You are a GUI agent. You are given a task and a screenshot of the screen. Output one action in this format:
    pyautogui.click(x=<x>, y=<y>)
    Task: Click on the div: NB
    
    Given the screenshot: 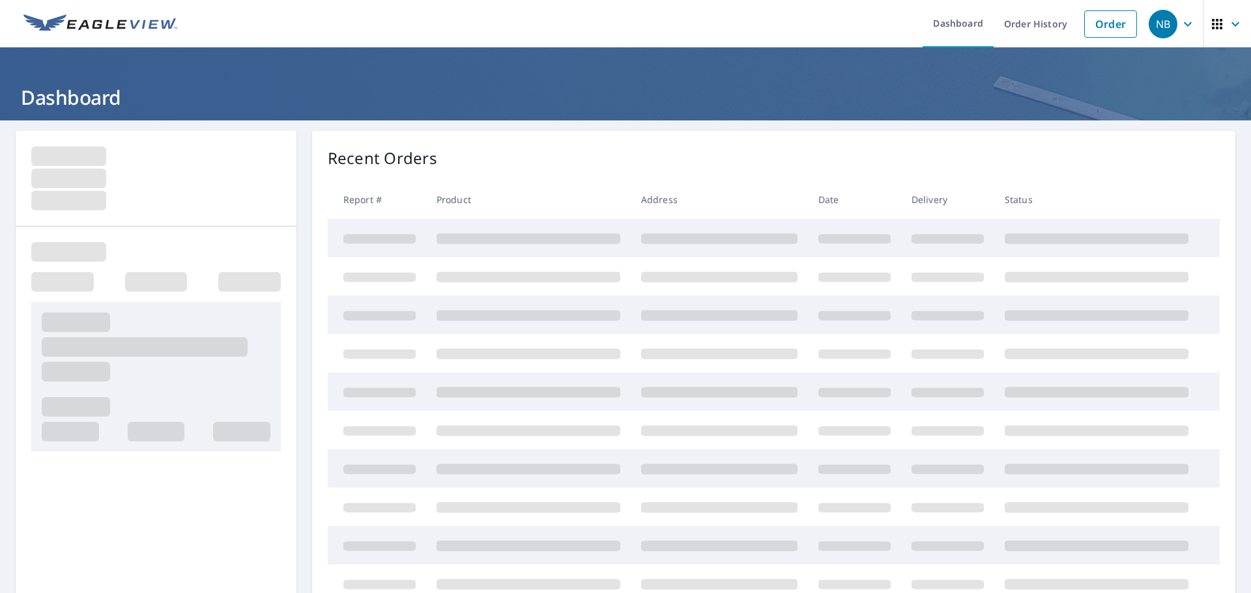 What is the action you would take?
    pyautogui.click(x=1163, y=24)
    